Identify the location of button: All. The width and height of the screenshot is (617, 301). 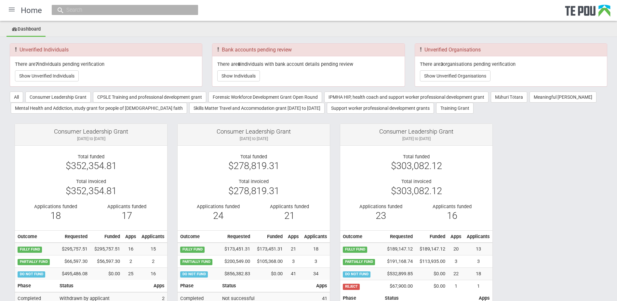
(16, 97).